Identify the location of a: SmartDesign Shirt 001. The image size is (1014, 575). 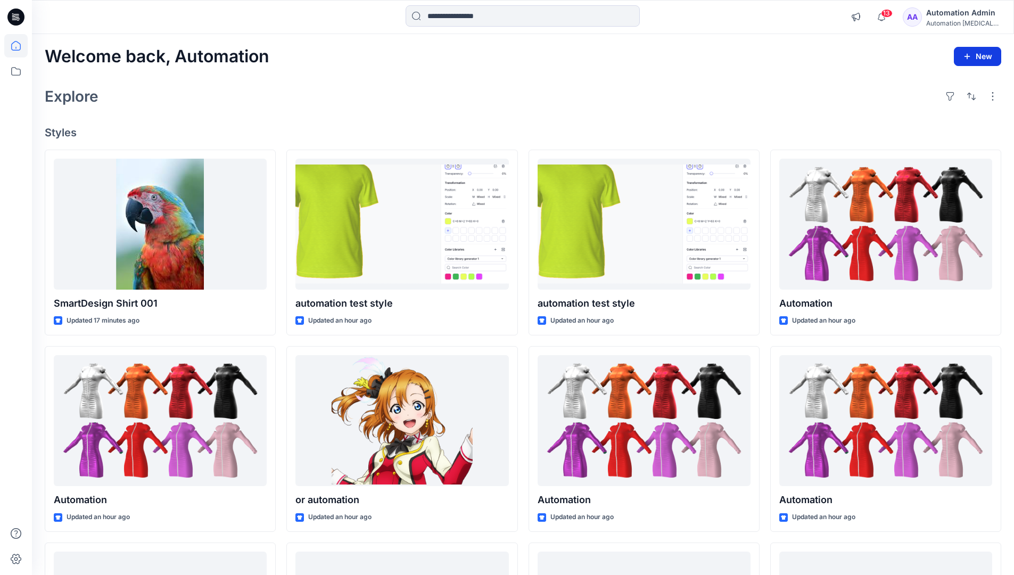
(160, 224).